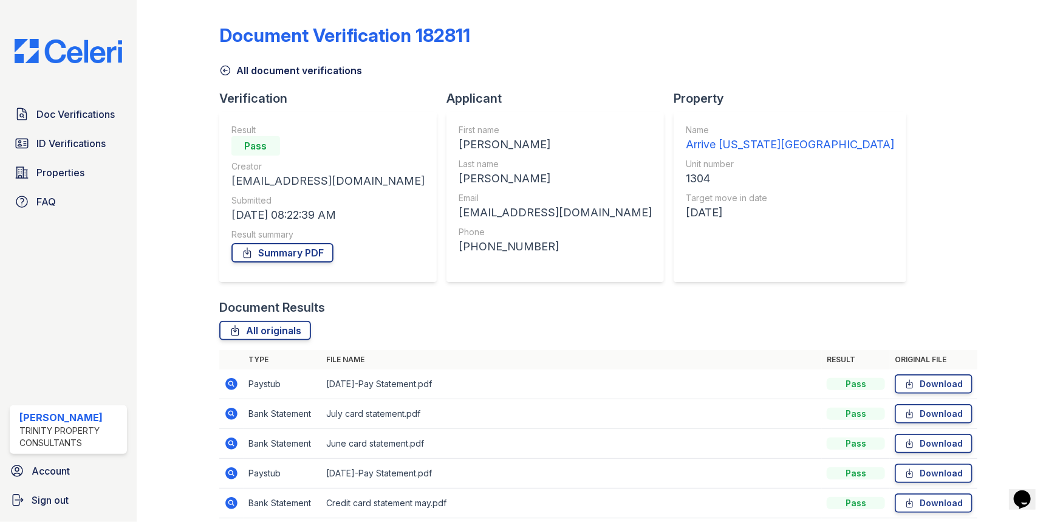  Describe the element at coordinates (333, 98) in the screenshot. I see `div: Verification` at that location.